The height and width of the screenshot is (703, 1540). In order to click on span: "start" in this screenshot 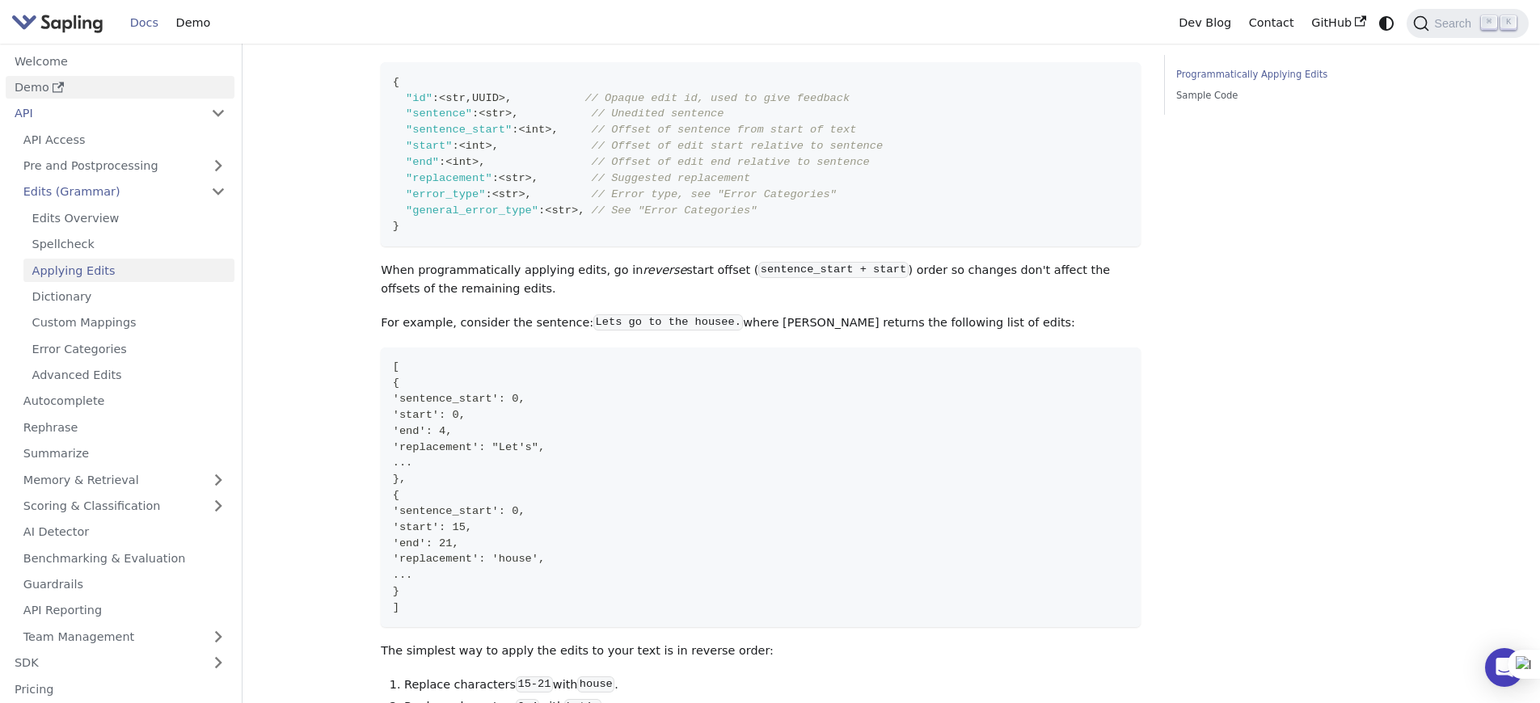, I will do `click(428, 146)`.